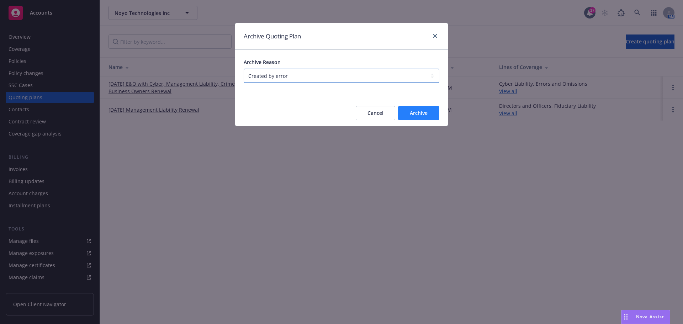 Image resolution: width=683 pixels, height=324 pixels. I want to click on a: close, so click(435, 36).